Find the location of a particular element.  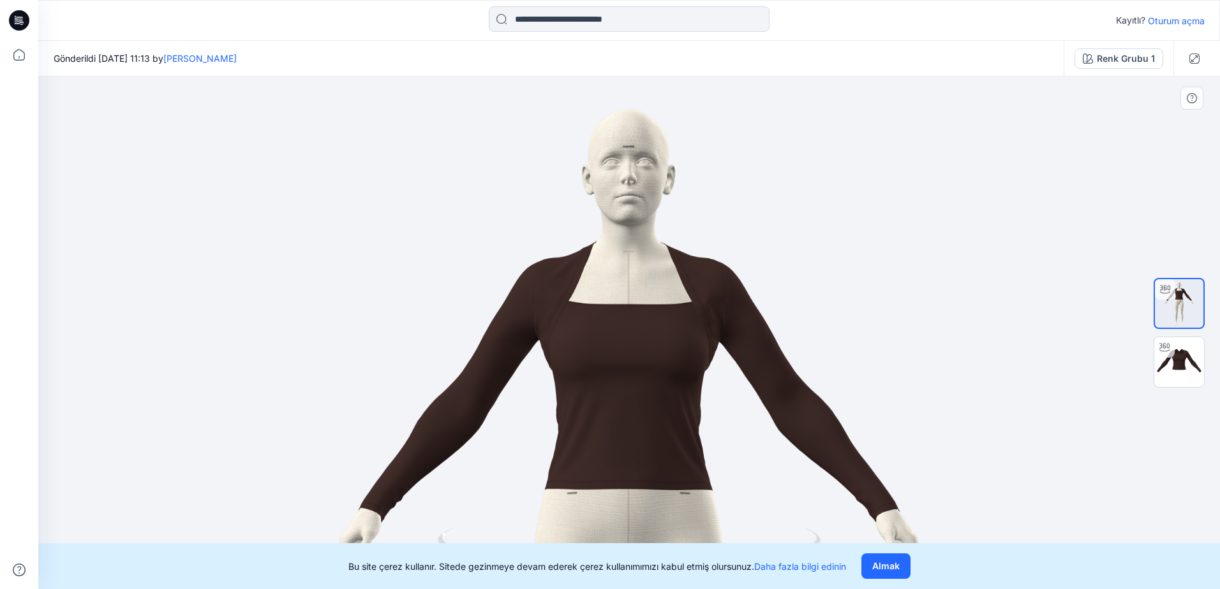

p: Kayıtlı? is located at coordinates (1130, 20).